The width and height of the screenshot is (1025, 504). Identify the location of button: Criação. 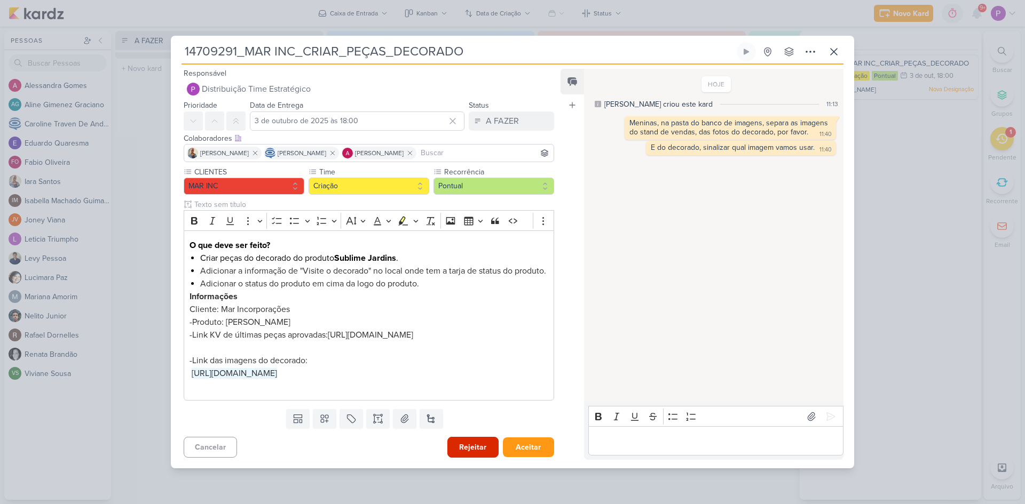
(369, 186).